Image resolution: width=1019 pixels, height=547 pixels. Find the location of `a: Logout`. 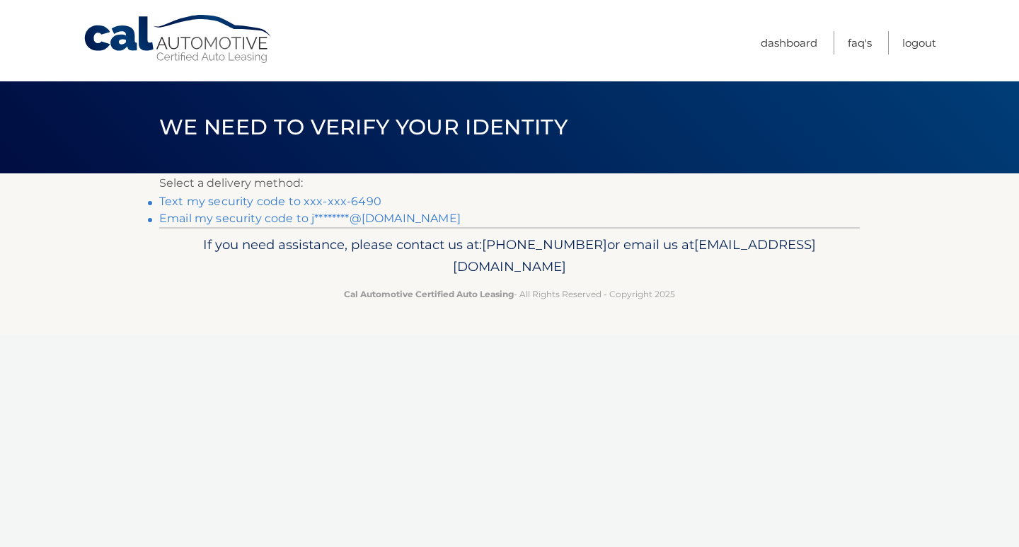

a: Logout is located at coordinates (919, 42).